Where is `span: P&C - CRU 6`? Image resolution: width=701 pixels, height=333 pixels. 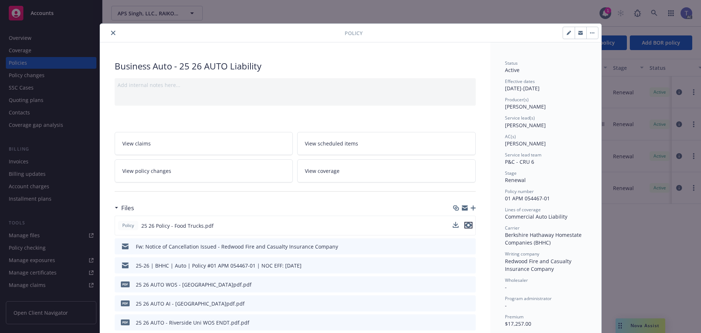 span: P&C - CRU 6 is located at coordinates (520, 161).